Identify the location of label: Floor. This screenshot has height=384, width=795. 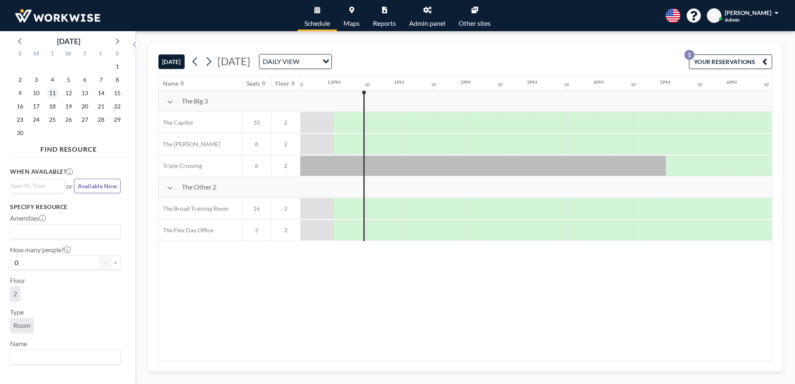
(17, 281).